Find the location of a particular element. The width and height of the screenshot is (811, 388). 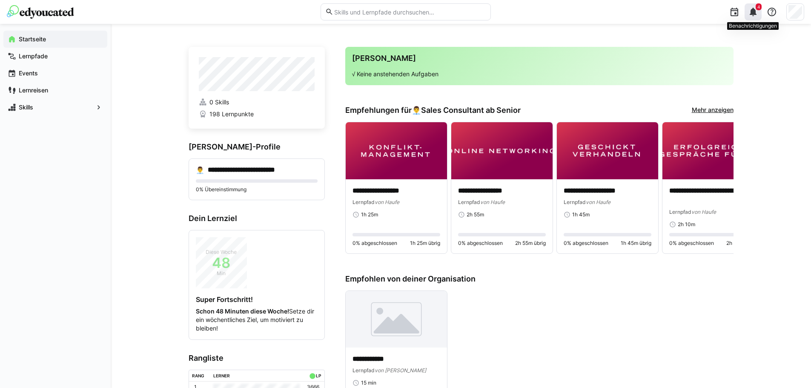

h4: Super Fortschritt! is located at coordinates (257, 299).